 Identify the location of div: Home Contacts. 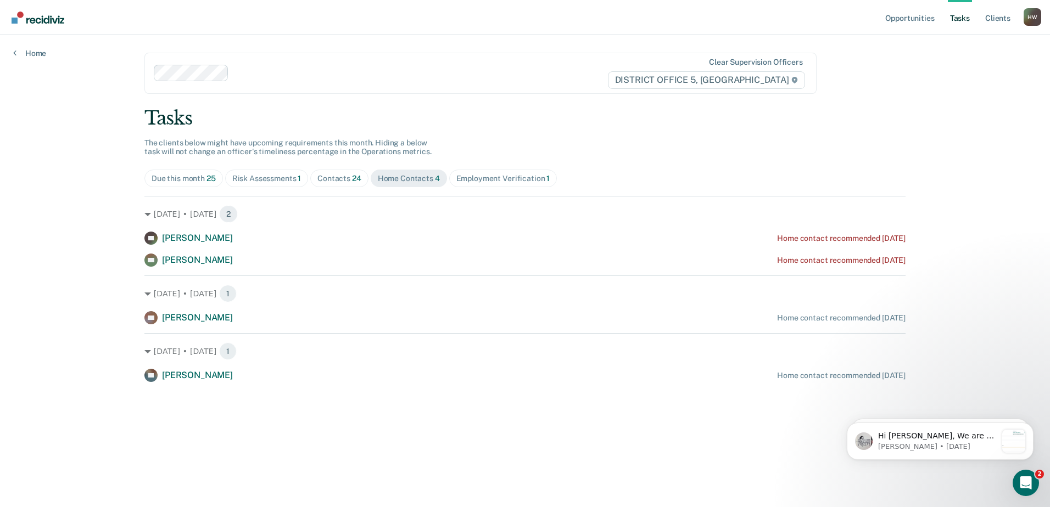
(409, 178).